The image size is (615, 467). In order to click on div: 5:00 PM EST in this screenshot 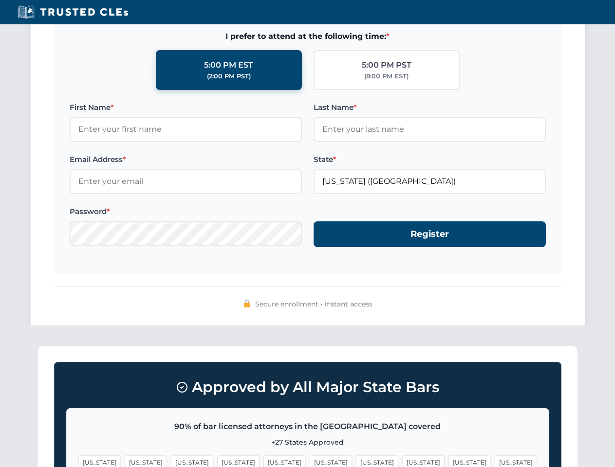, I will do `click(228, 65)`.